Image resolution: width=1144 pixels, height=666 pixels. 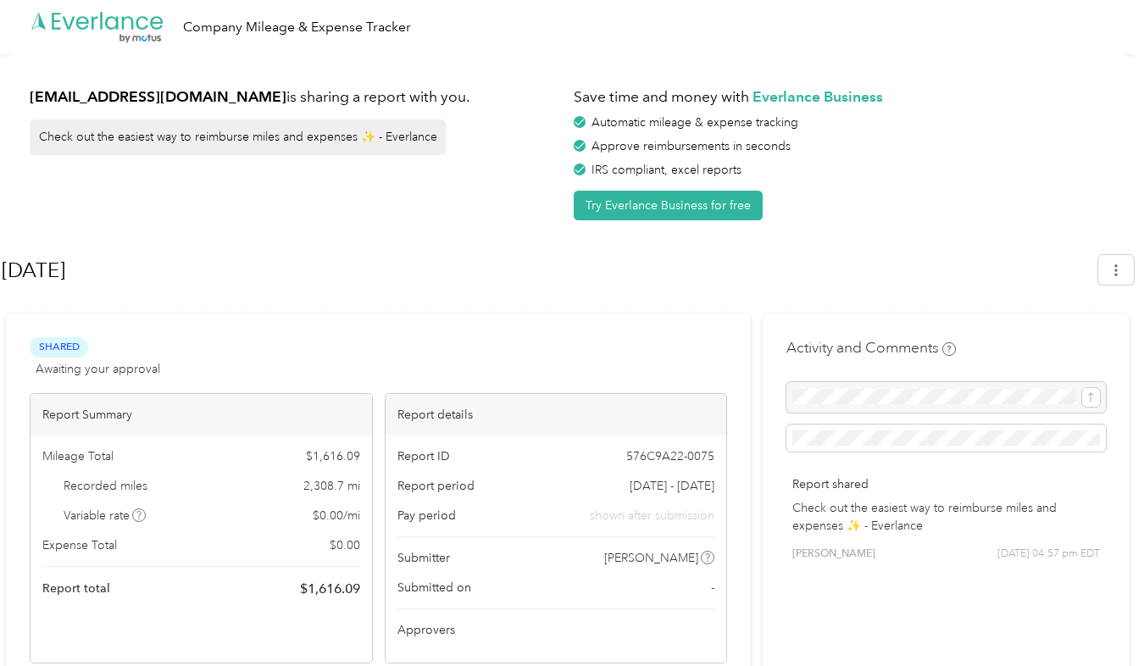 I want to click on span: $ 0.00 / mi, so click(x=336, y=515).